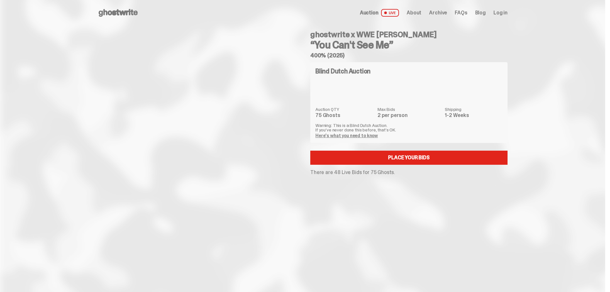 The width and height of the screenshot is (610, 292). I want to click on p: Warning: This is a Blind Dutch Auction. If you’ve never done this before, that’s OK., so click(409, 127).